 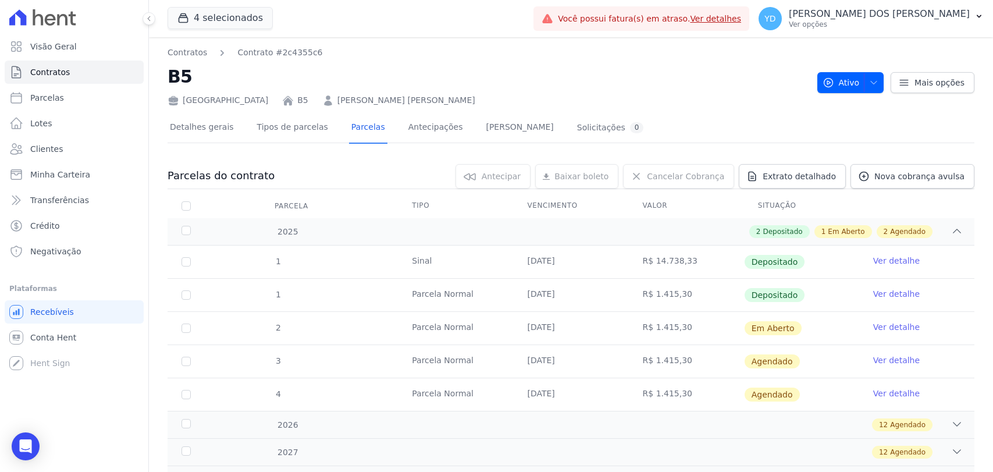 What do you see at coordinates (74, 123) in the screenshot?
I see `a: Lotes` at bounding box center [74, 123].